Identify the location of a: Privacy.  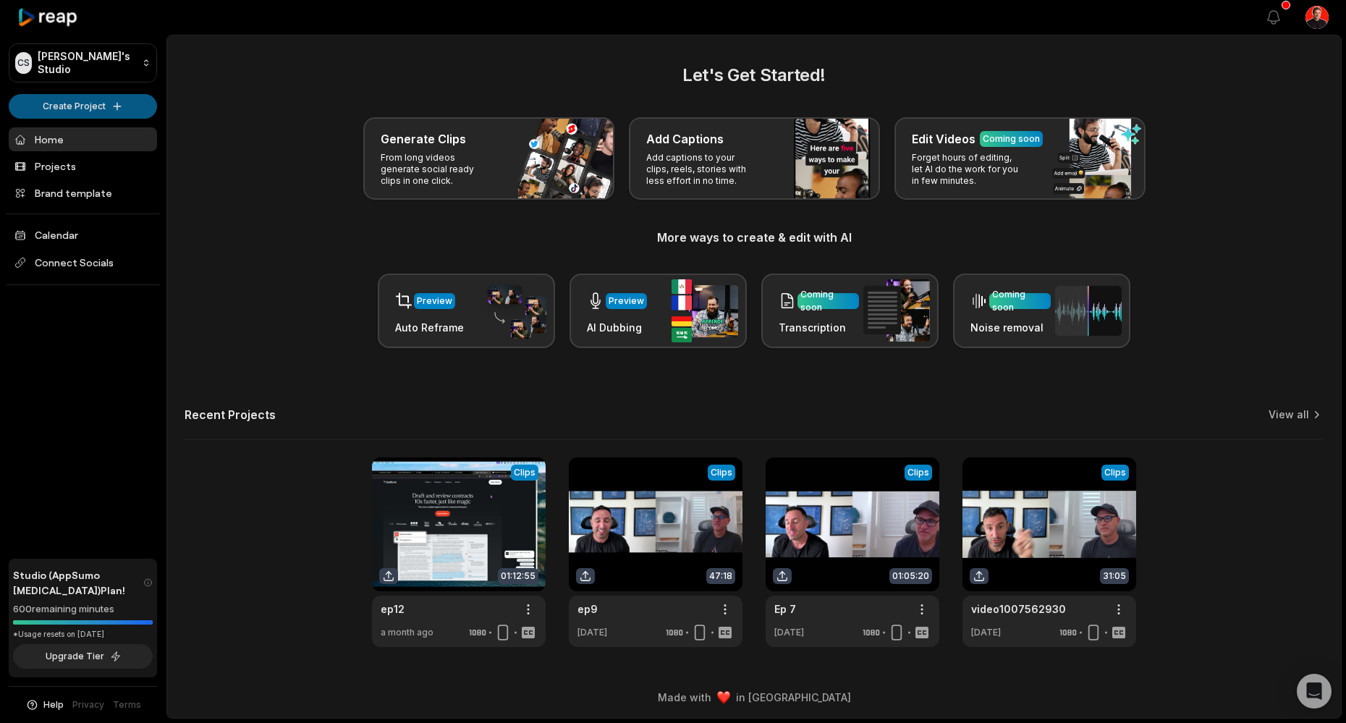
(88, 705).